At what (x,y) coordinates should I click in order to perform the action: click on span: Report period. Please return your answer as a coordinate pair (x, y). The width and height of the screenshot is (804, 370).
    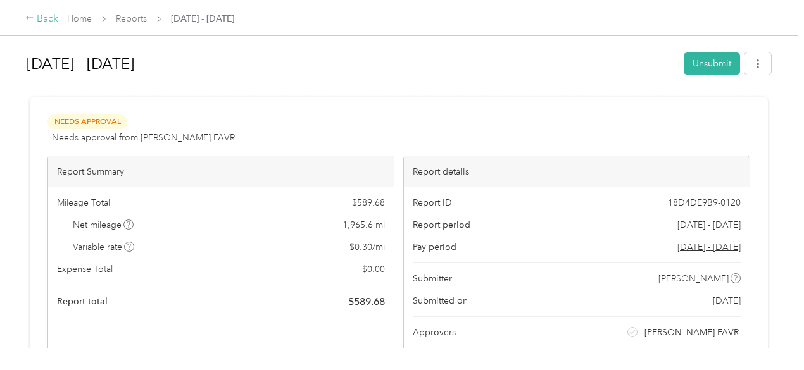
    Looking at the image, I should click on (441, 225).